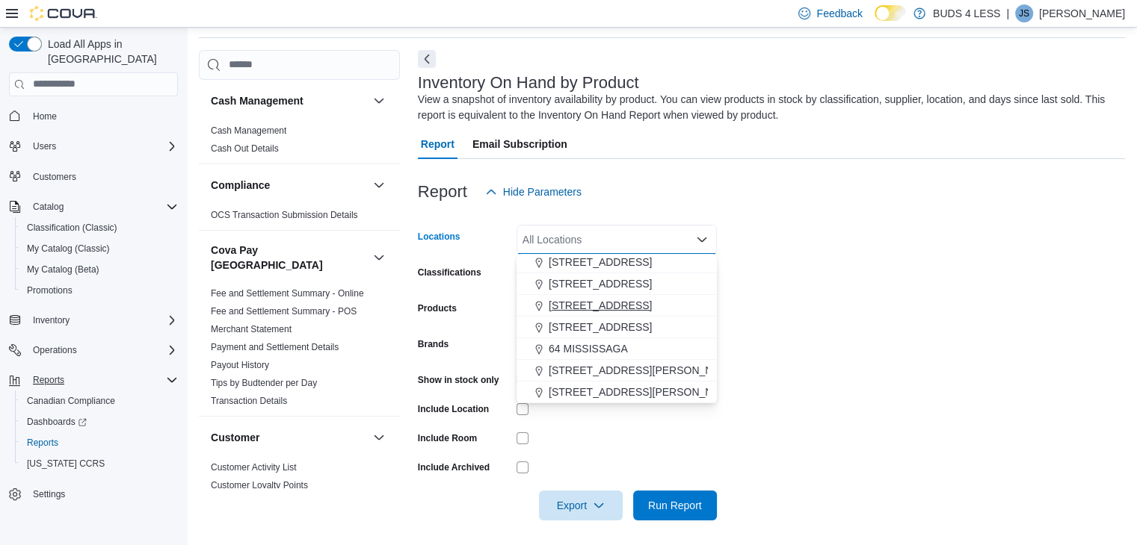  I want to click on span: Report, so click(437, 144).